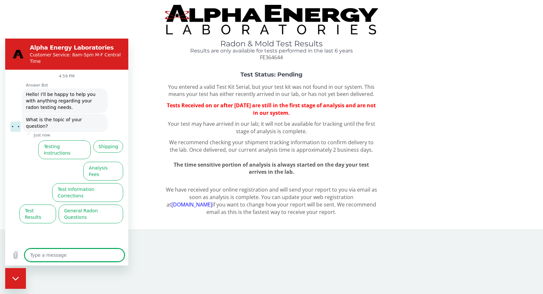 This screenshot has height=294, width=543. What do you see at coordinates (281, 150) in the screenshot?
I see `span: Once delivered, our current analysis time is approximately 2 business days.` at bounding box center [281, 150].